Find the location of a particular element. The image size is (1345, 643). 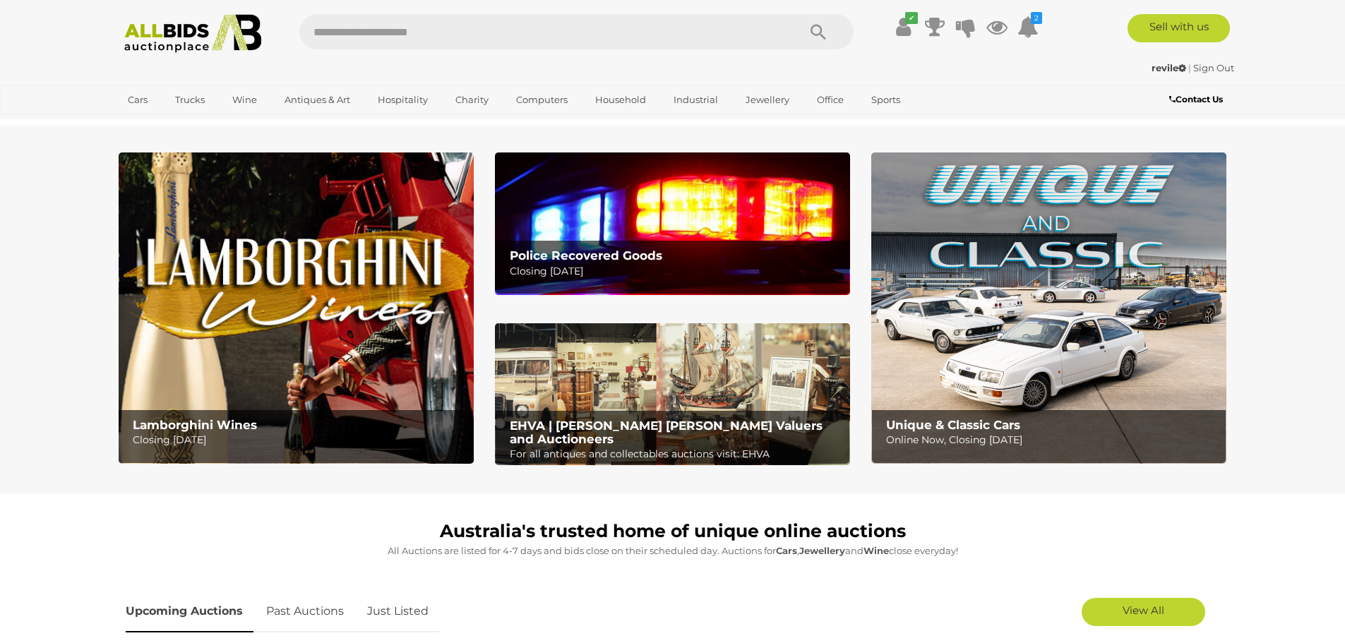

strong: revile is located at coordinates (1169, 68).